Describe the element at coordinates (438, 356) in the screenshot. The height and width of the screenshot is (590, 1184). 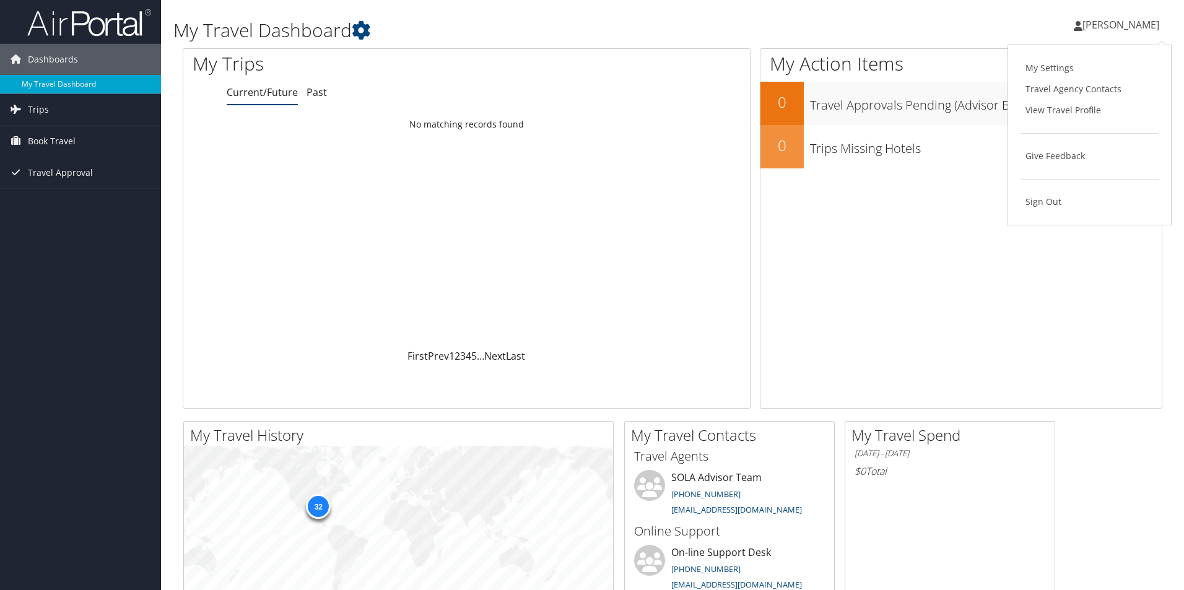
I see `a: Prev` at that location.